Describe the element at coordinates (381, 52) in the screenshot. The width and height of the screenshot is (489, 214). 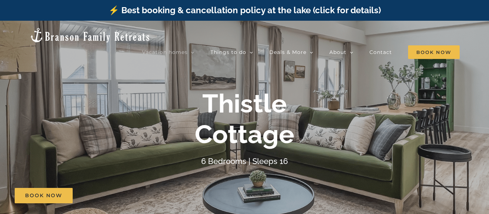
I see `span: Contact` at that location.